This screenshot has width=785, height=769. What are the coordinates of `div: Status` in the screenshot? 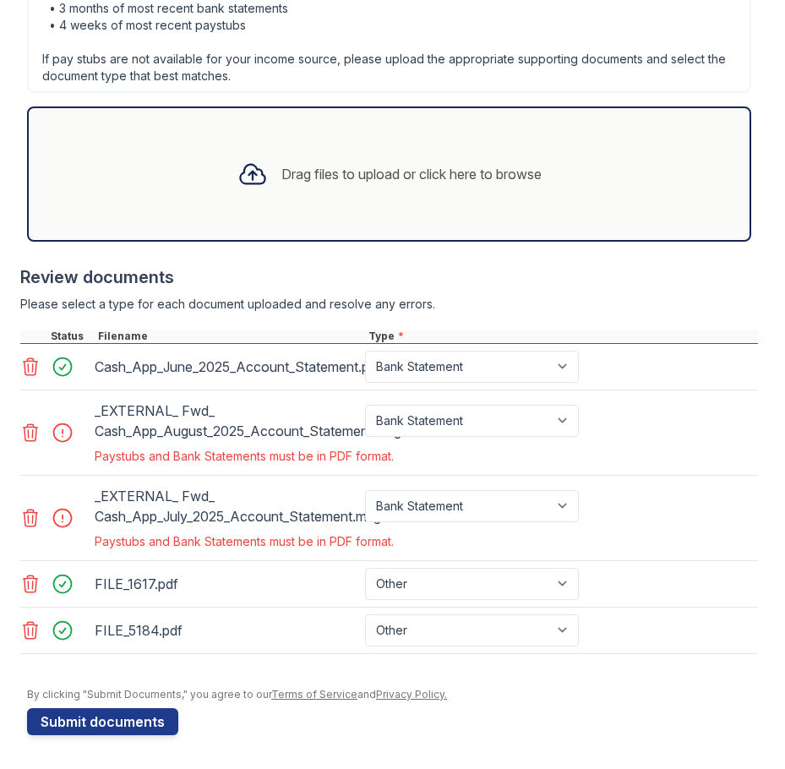 It's located at (71, 336).